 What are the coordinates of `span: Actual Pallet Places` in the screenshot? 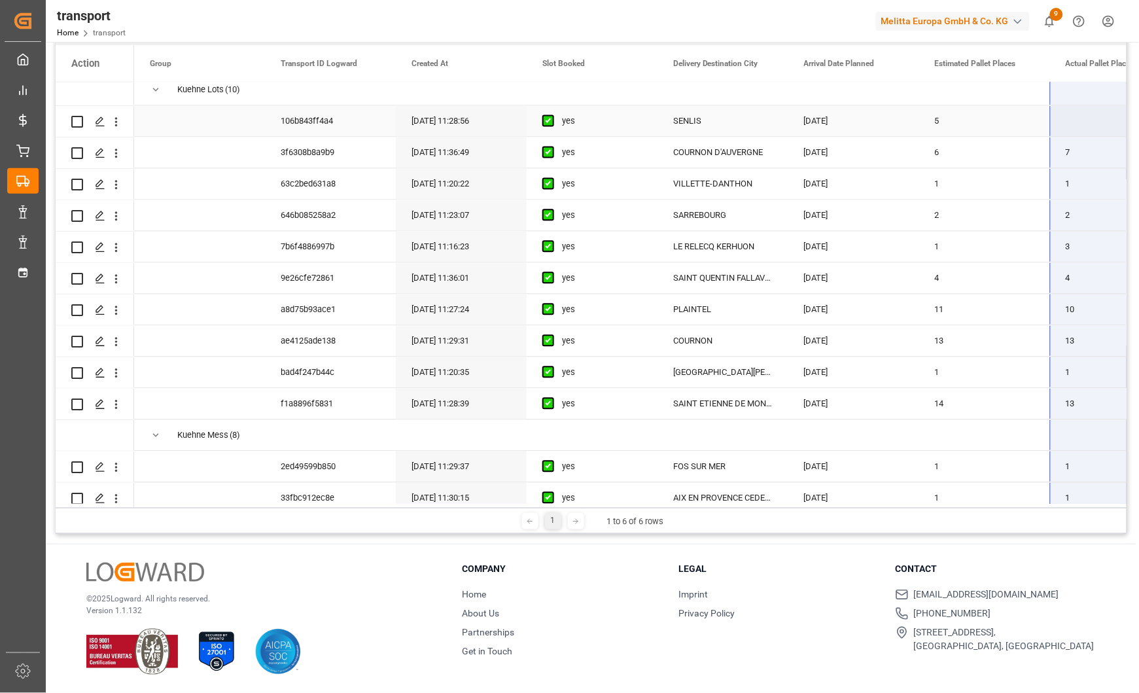 It's located at (1099, 63).